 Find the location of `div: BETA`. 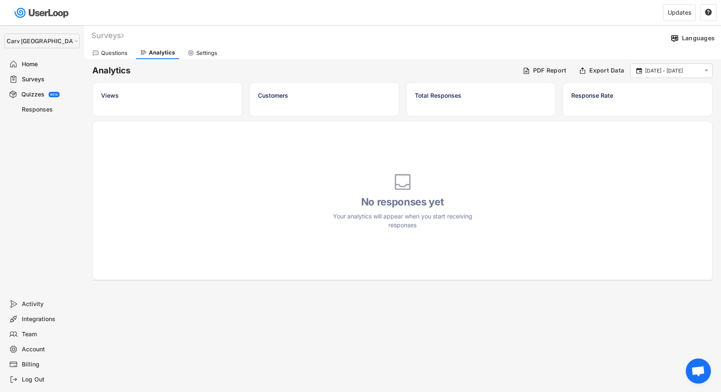

div: BETA is located at coordinates (54, 94).